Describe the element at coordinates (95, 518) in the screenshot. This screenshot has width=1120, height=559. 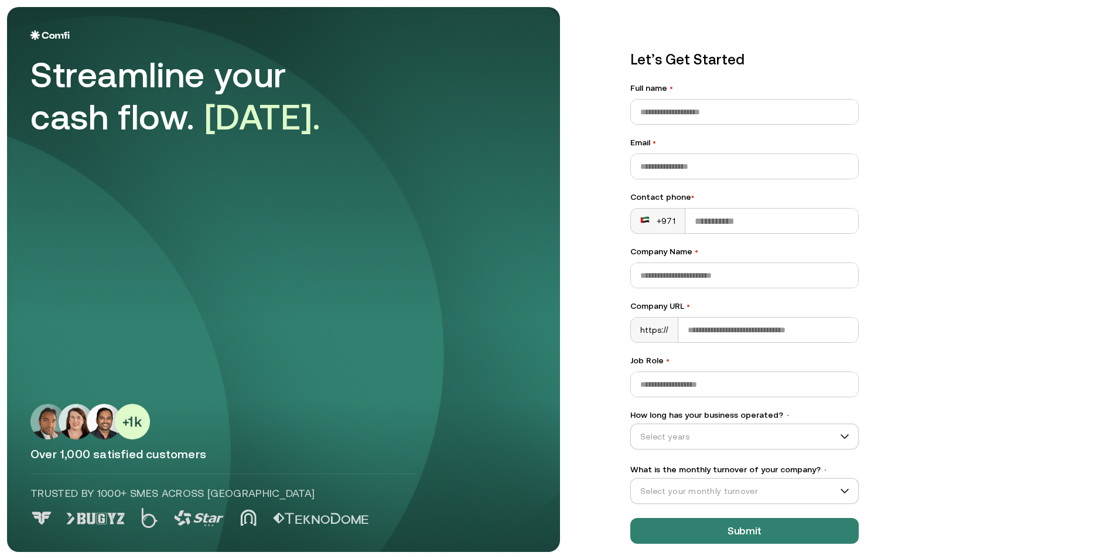
I see `img: Logo 1` at that location.